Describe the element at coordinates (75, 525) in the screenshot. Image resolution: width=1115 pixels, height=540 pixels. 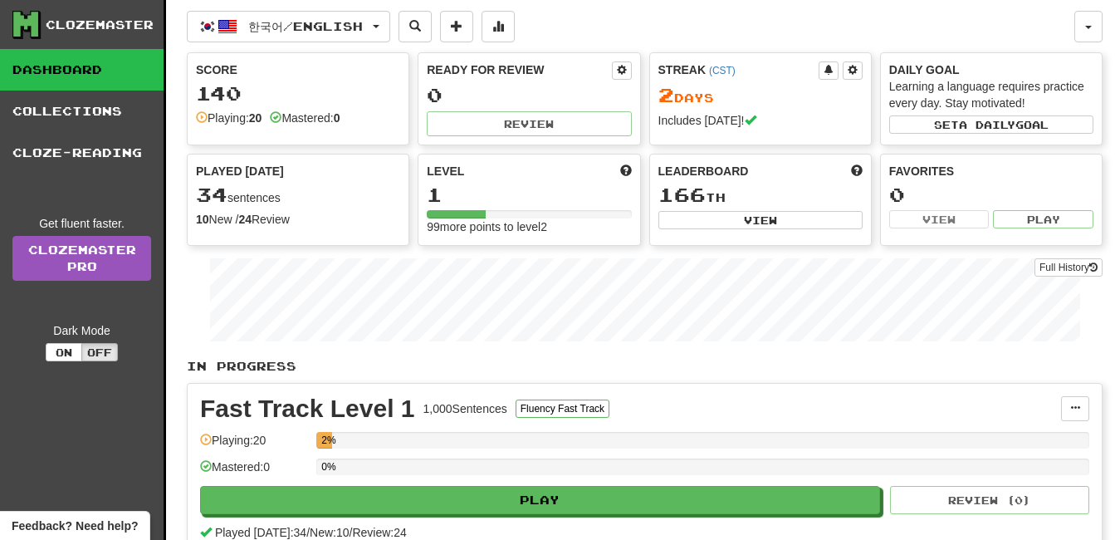
I see `span: Open feedback widget` at that location.